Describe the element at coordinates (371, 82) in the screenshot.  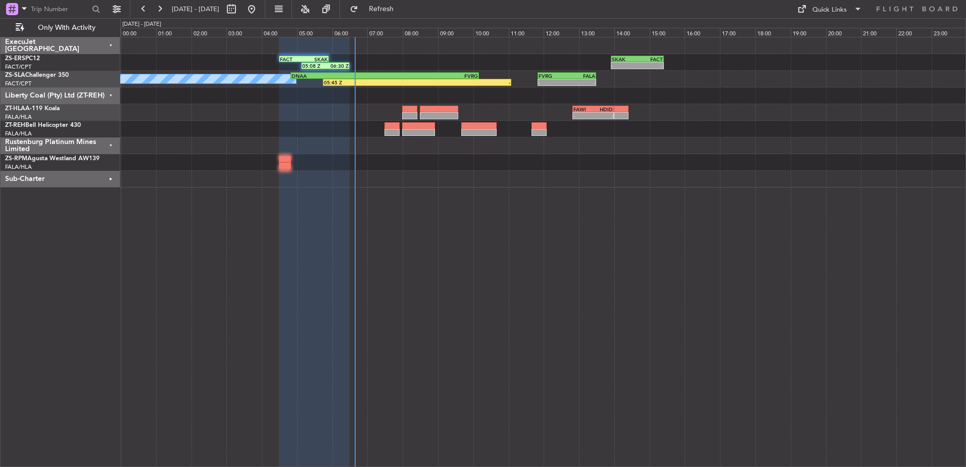
I see `div: 05:45 Z` at that location.